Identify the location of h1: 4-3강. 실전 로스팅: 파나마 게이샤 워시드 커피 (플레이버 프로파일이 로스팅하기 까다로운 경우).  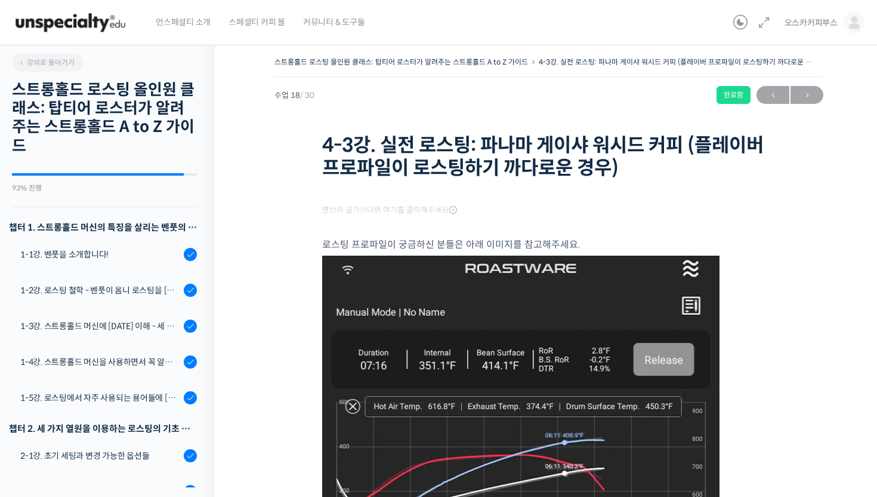
(549, 156).